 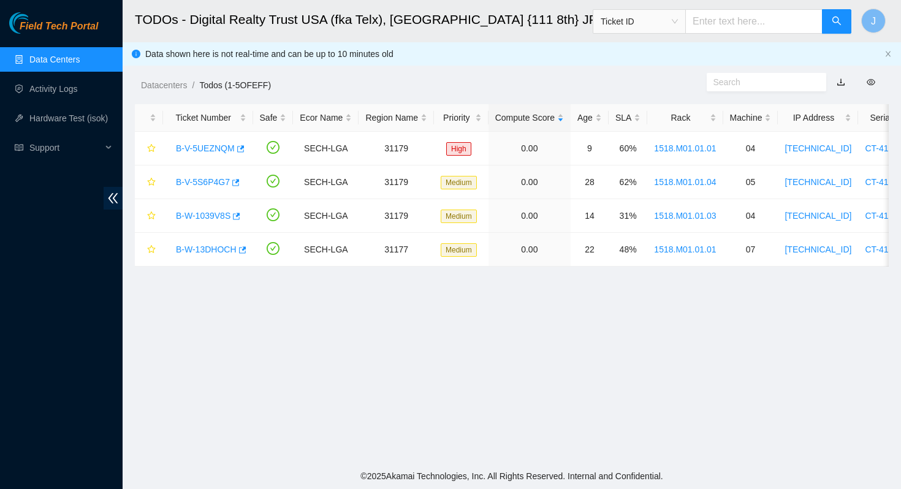 I want to click on a: Datacenters, so click(x=164, y=85).